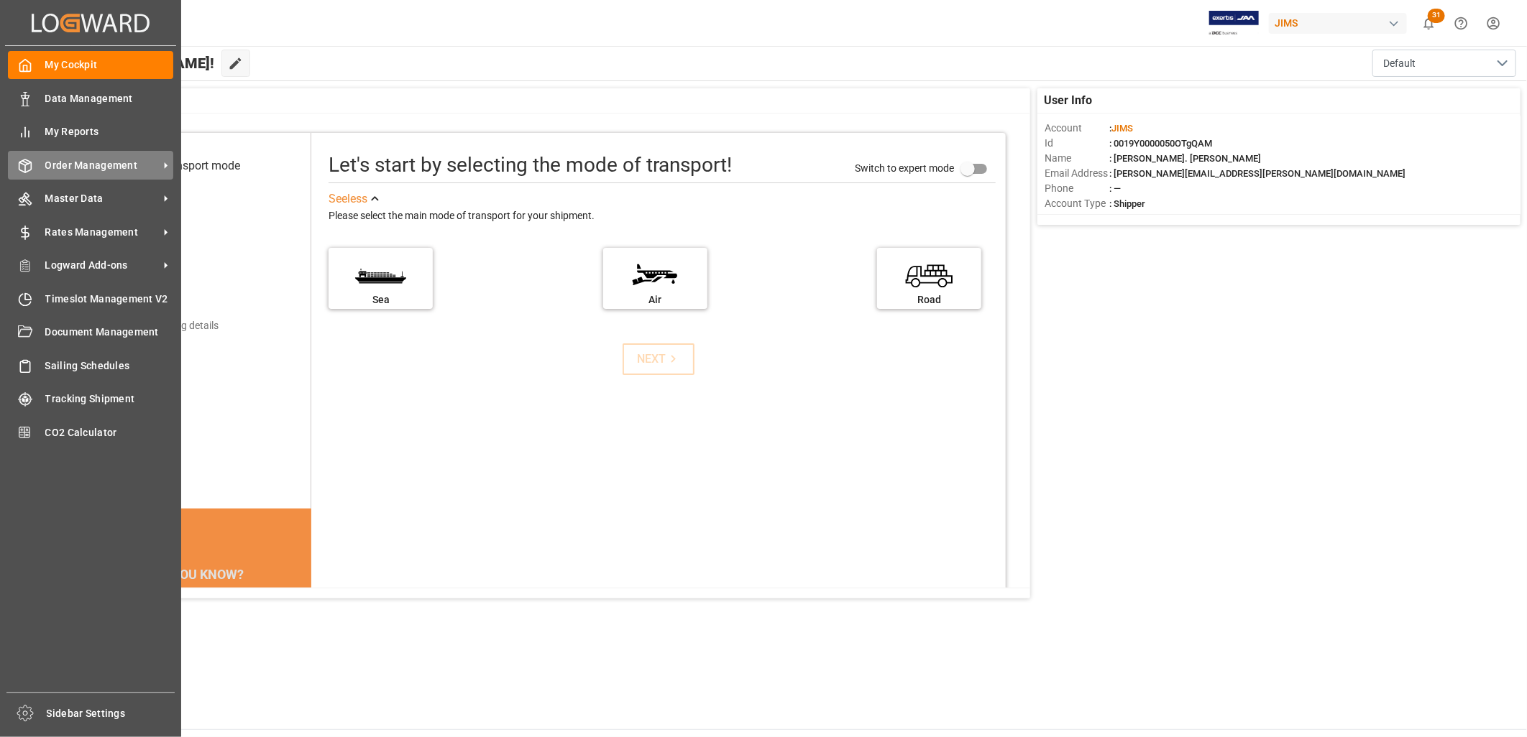 The width and height of the screenshot is (1527, 737). What do you see at coordinates (1444, 63) in the screenshot?
I see `button: open menu` at bounding box center [1444, 63].